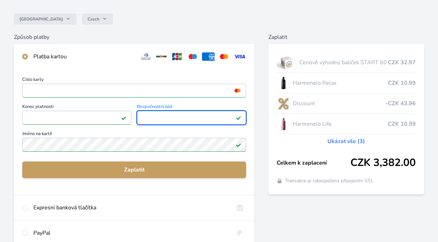 The height and width of the screenshot is (242, 438). I want to click on a: Ukázat vše (3), so click(346, 142).